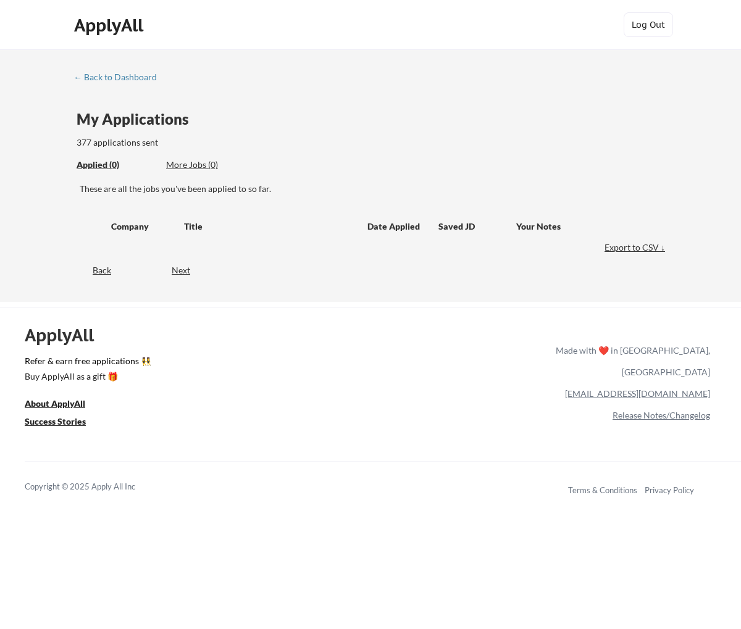 This screenshot has width=741, height=629. Describe the element at coordinates (270, 227) in the screenshot. I see `div: Title` at that location.